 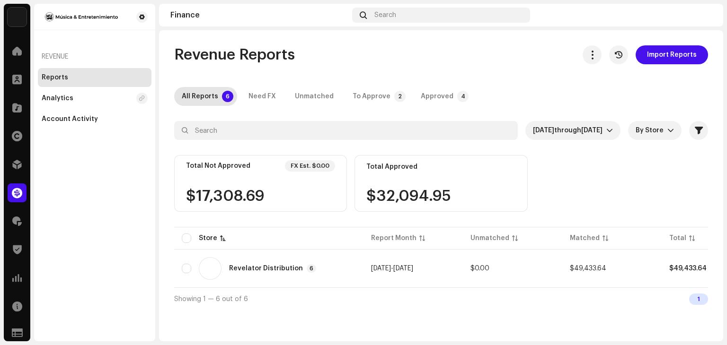 I want to click on span: Revenue Reports, so click(x=234, y=55).